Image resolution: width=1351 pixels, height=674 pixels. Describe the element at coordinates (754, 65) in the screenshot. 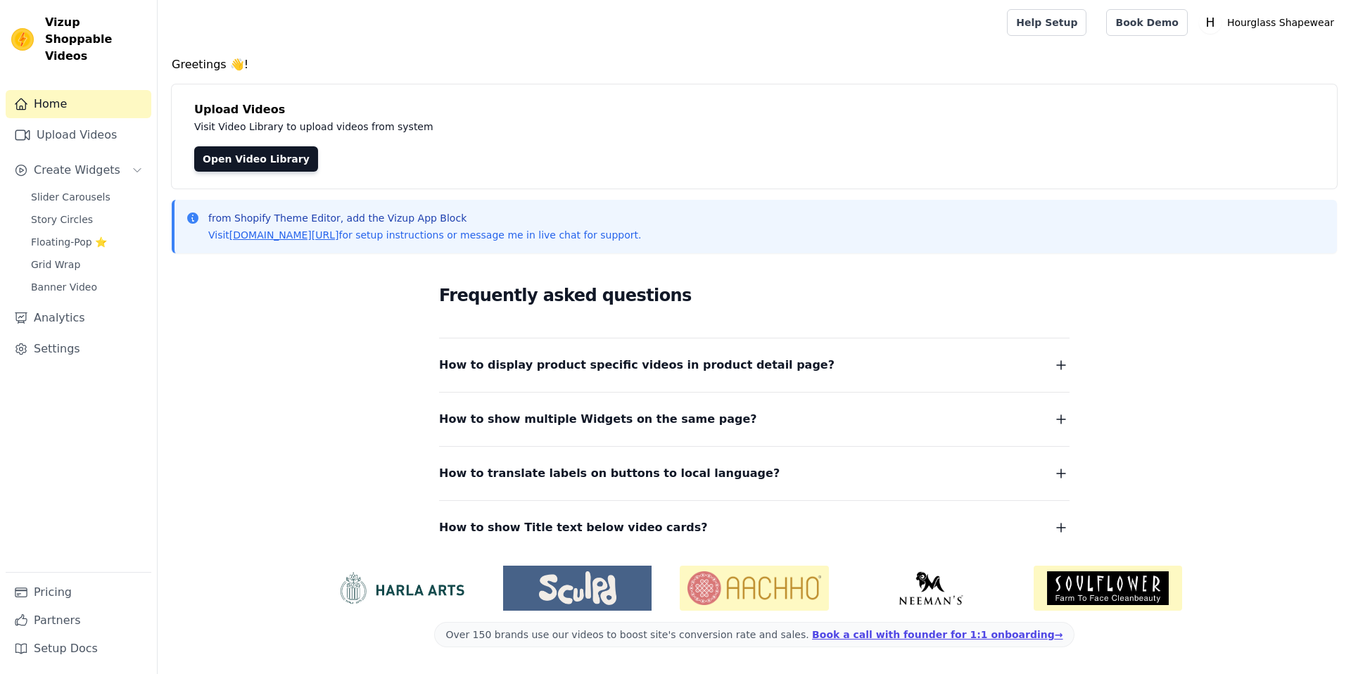

I see `h4: Greetings 👋!` at that location.